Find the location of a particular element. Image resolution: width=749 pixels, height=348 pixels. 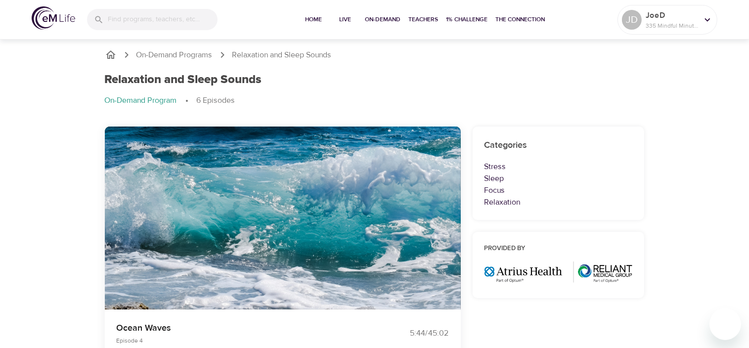

h6: Categories is located at coordinates (559, 145).